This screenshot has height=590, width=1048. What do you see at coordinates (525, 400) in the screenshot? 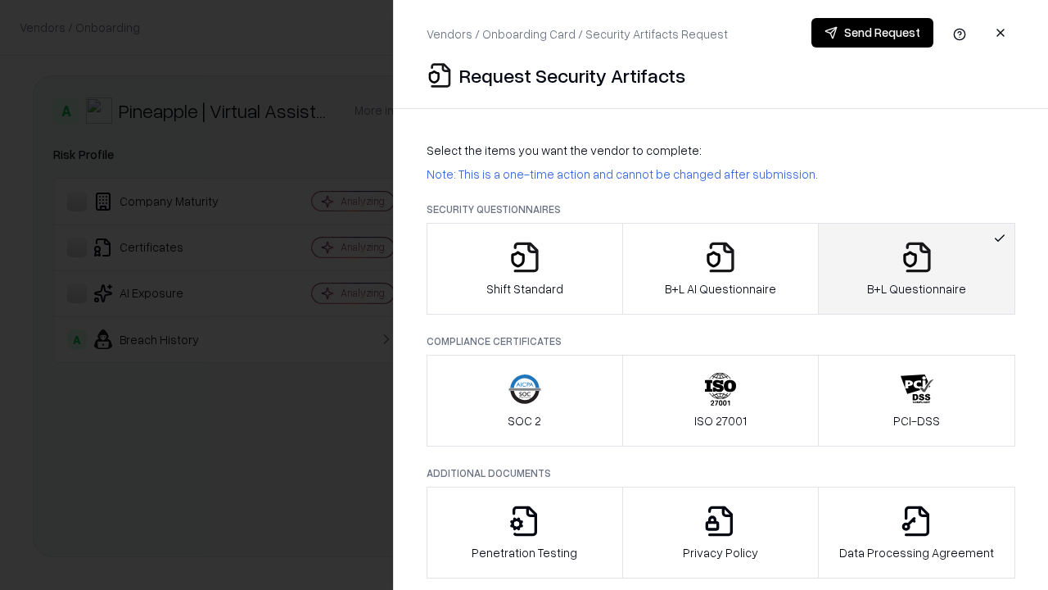
I see `button: SOC 2` at bounding box center [525, 400].